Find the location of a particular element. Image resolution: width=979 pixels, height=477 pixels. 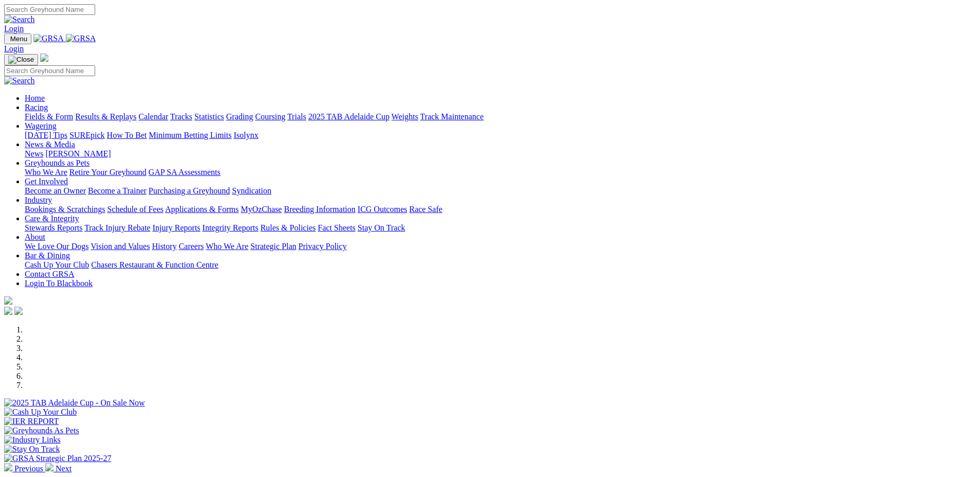

a: MyOzChase is located at coordinates (261, 209).